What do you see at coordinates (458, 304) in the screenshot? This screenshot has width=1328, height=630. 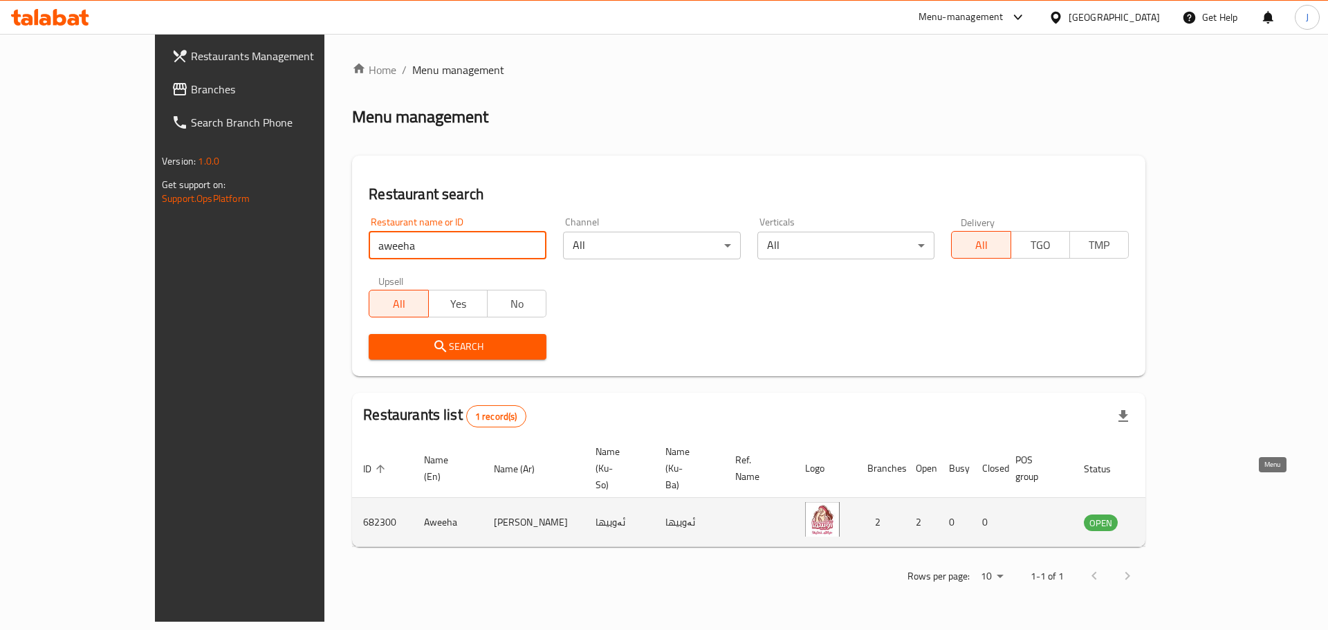 I see `span: Yes` at bounding box center [458, 304].